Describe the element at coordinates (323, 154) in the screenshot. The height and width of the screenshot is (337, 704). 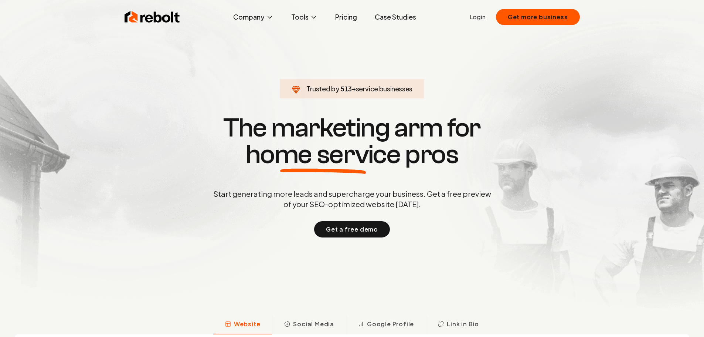
I see `span: home service` at that location.